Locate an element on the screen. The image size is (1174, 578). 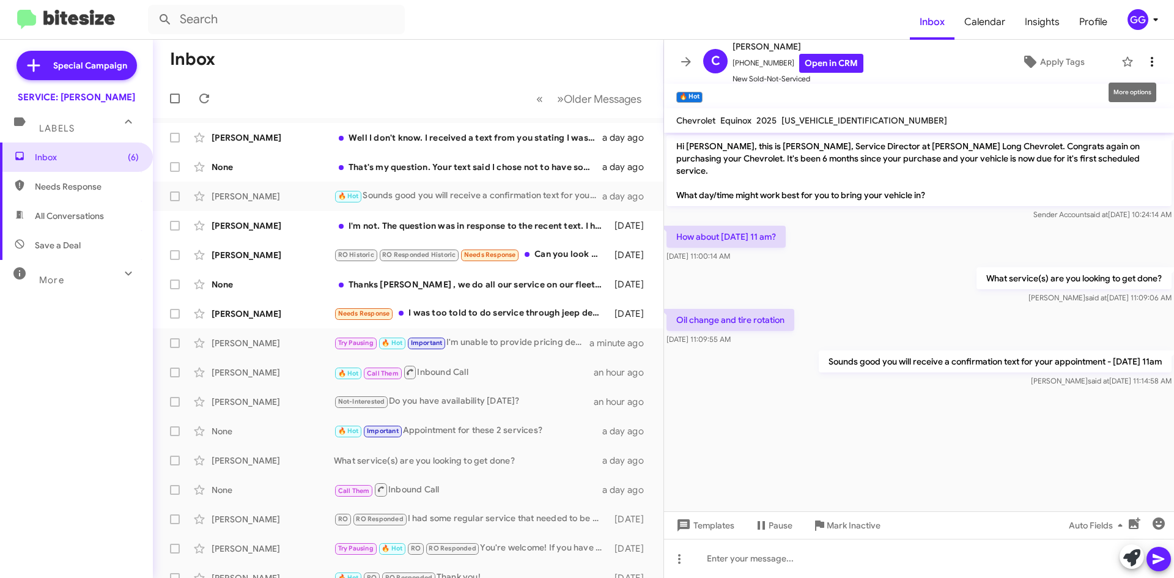
div: I had some regular service that needed to be done is located at coordinates (471, 518).